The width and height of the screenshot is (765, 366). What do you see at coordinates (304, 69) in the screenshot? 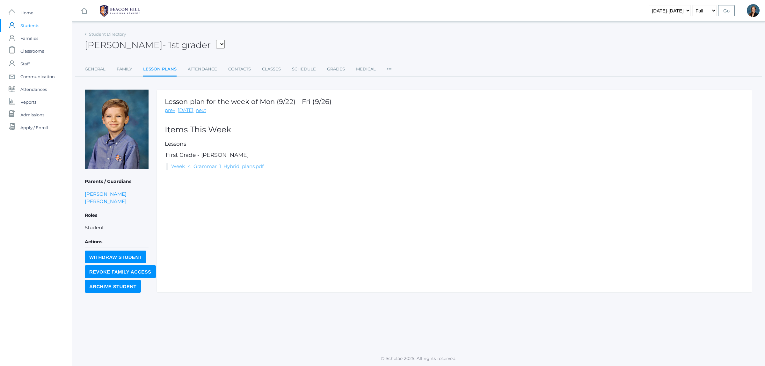
I see `a: Schedule` at bounding box center [304, 69].